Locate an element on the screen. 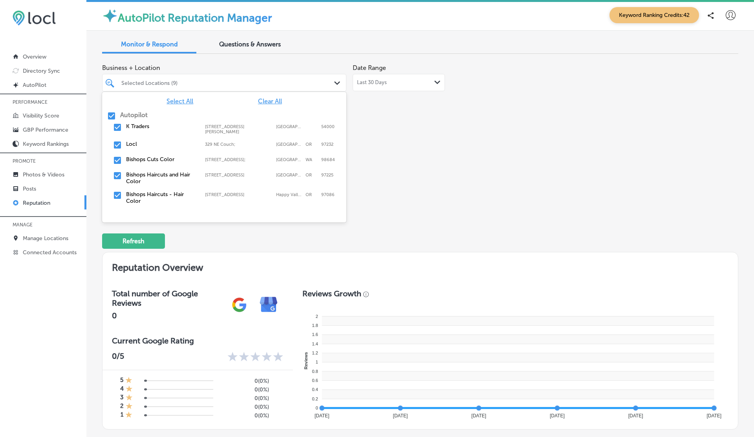 The height and width of the screenshot is (437, 754). label: Vancouver is located at coordinates (289, 159).